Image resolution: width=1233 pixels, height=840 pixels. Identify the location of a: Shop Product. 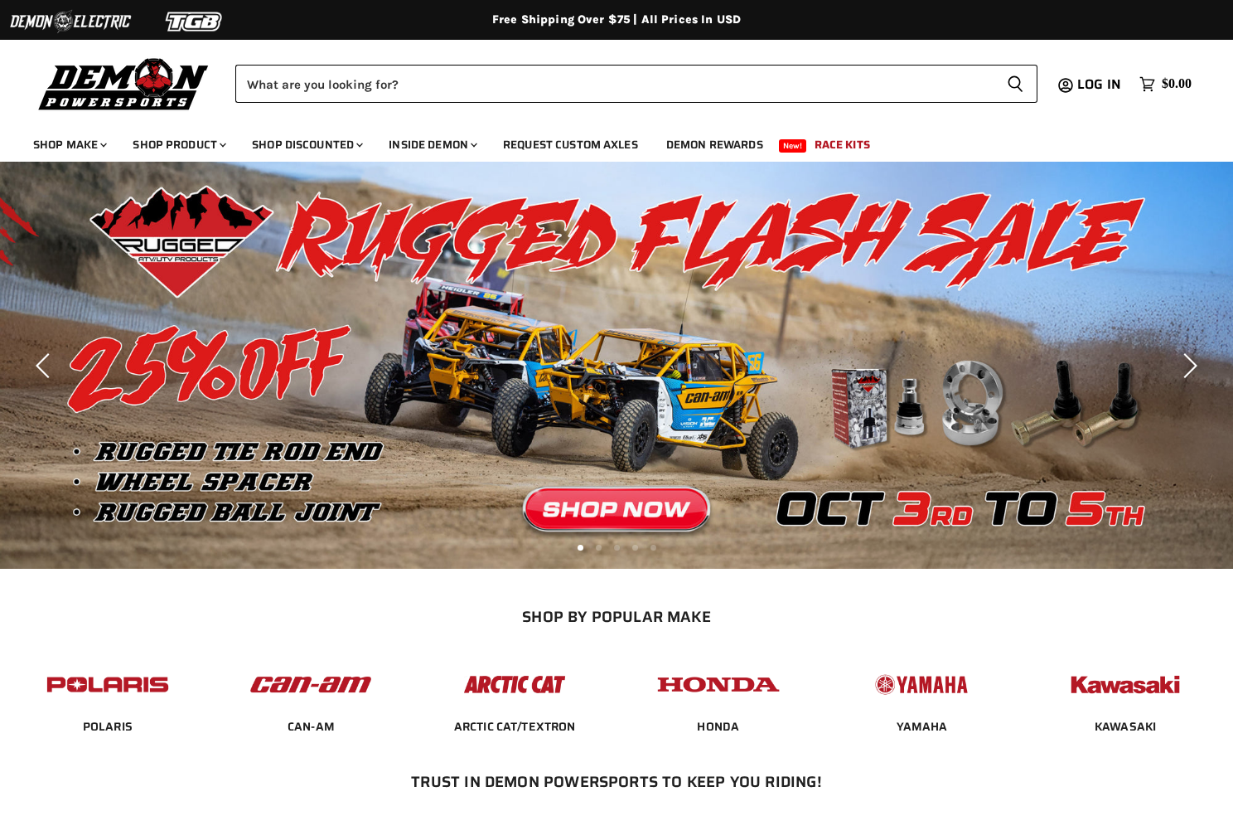
(178, 144).